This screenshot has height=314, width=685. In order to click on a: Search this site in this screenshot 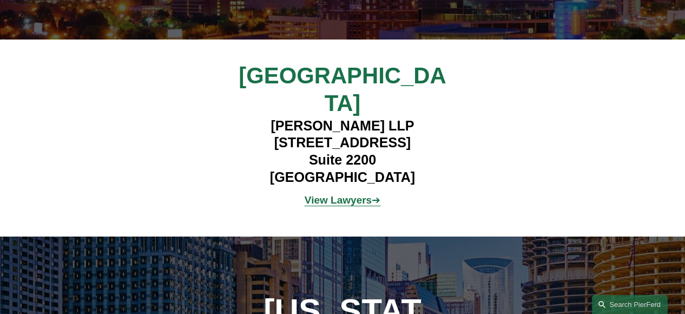, I will do `click(630, 304)`.